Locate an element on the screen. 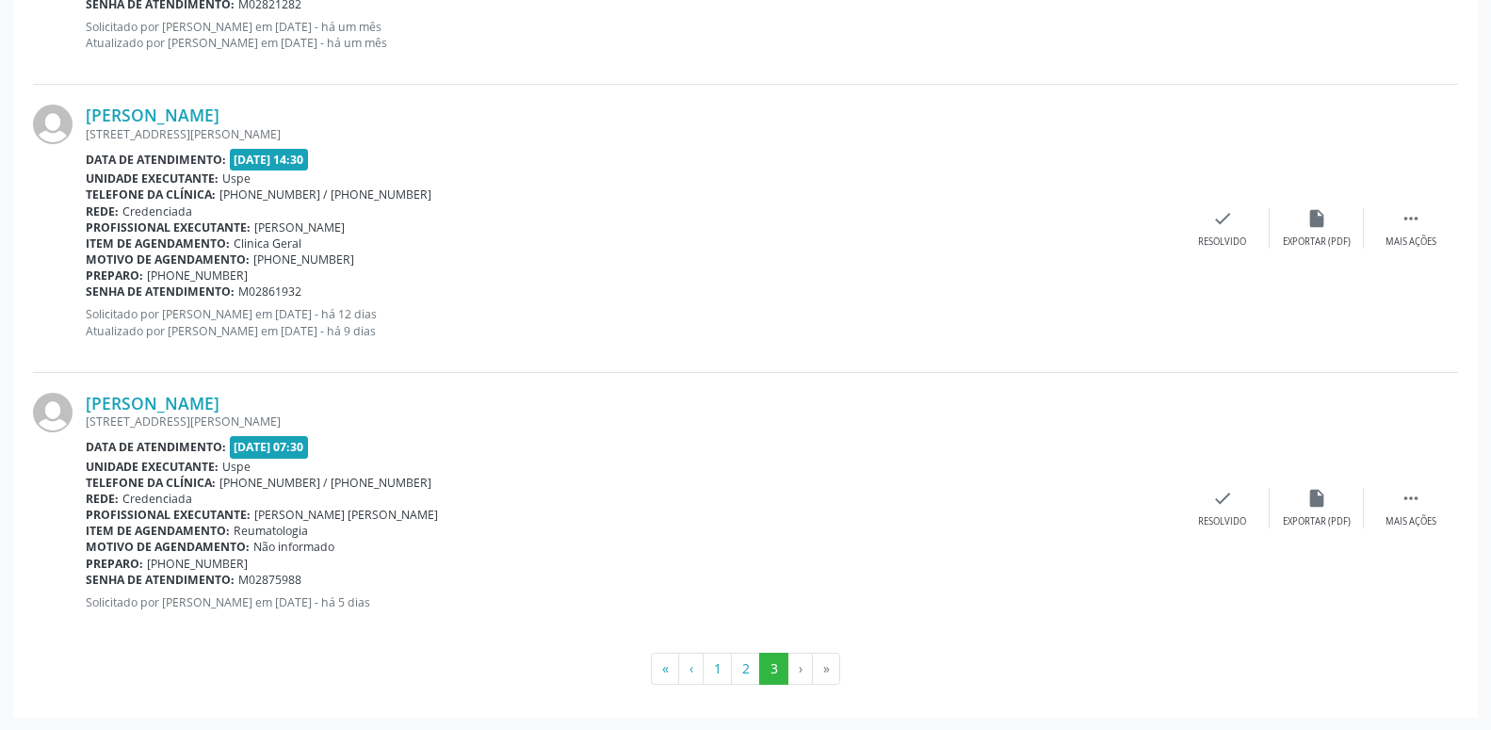 This screenshot has width=1491, height=730. button: Go to page 2 is located at coordinates (745, 669).